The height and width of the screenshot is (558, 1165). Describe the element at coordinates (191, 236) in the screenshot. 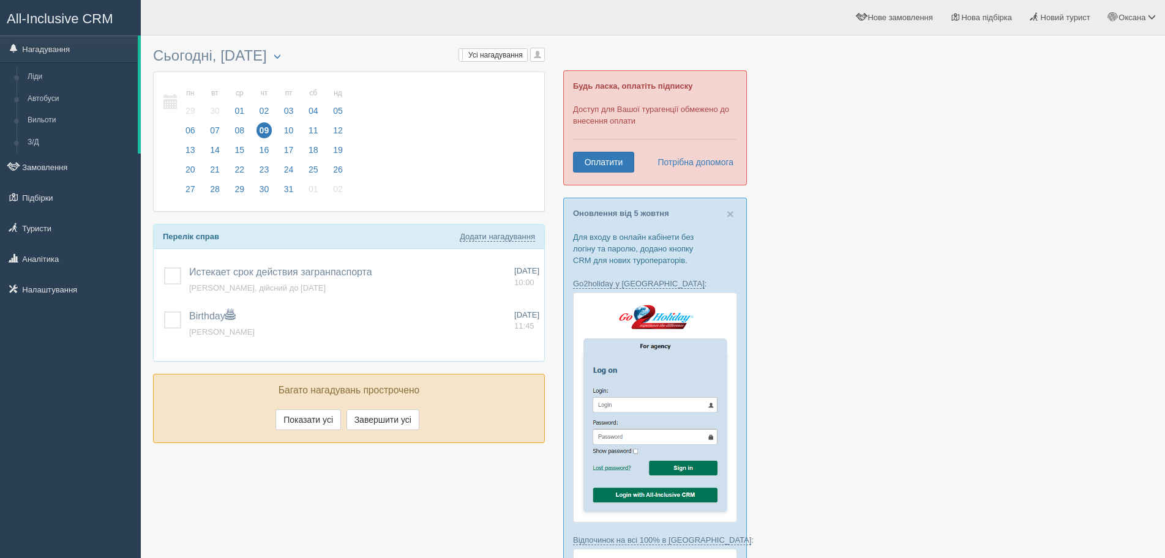

I see `b: Перелік справ` at that location.